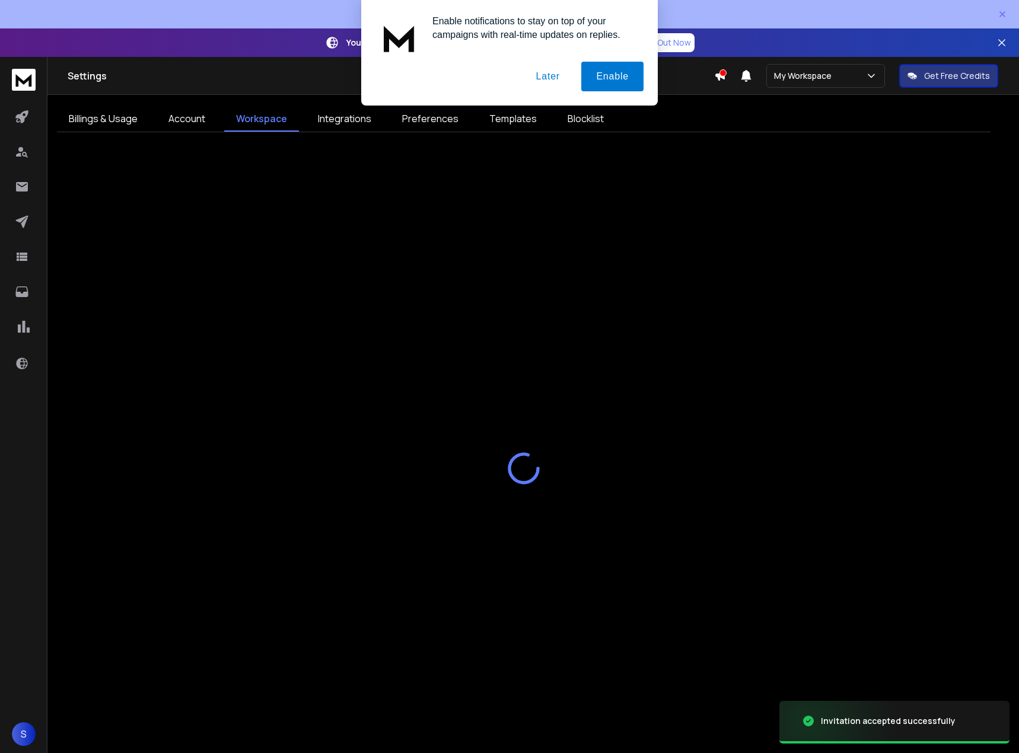  Describe the element at coordinates (612, 77) in the screenshot. I see `button: Enable` at that location.